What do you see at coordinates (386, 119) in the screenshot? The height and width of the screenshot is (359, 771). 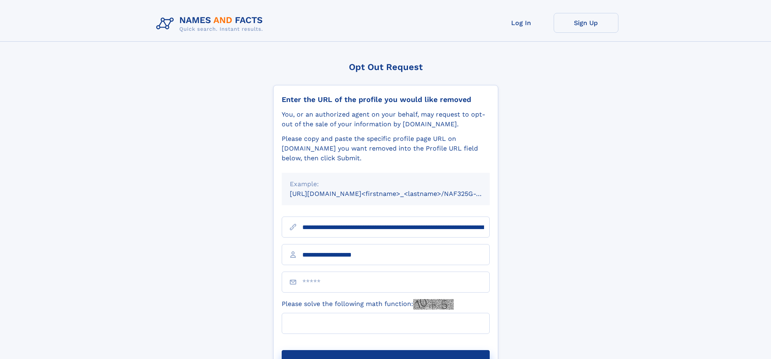 I see `div: You, or an authorized agent on your behalf, may request to opt-out of the sale of your informatio...` at bounding box center [386, 119].